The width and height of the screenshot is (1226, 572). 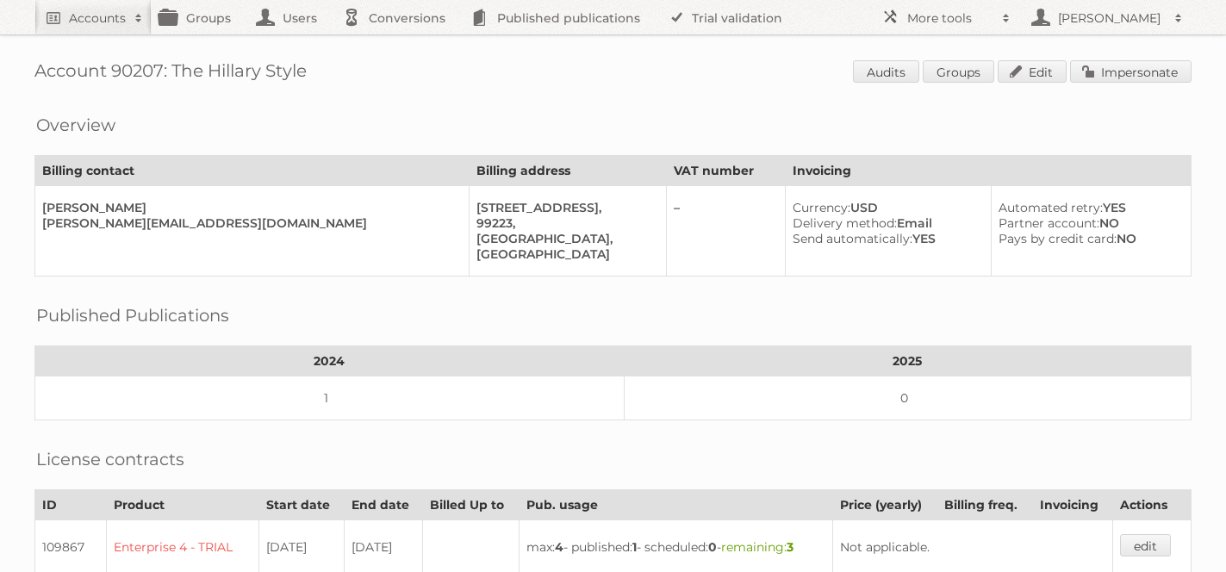 What do you see at coordinates (886, 72) in the screenshot?
I see `a: Audits` at bounding box center [886, 72].